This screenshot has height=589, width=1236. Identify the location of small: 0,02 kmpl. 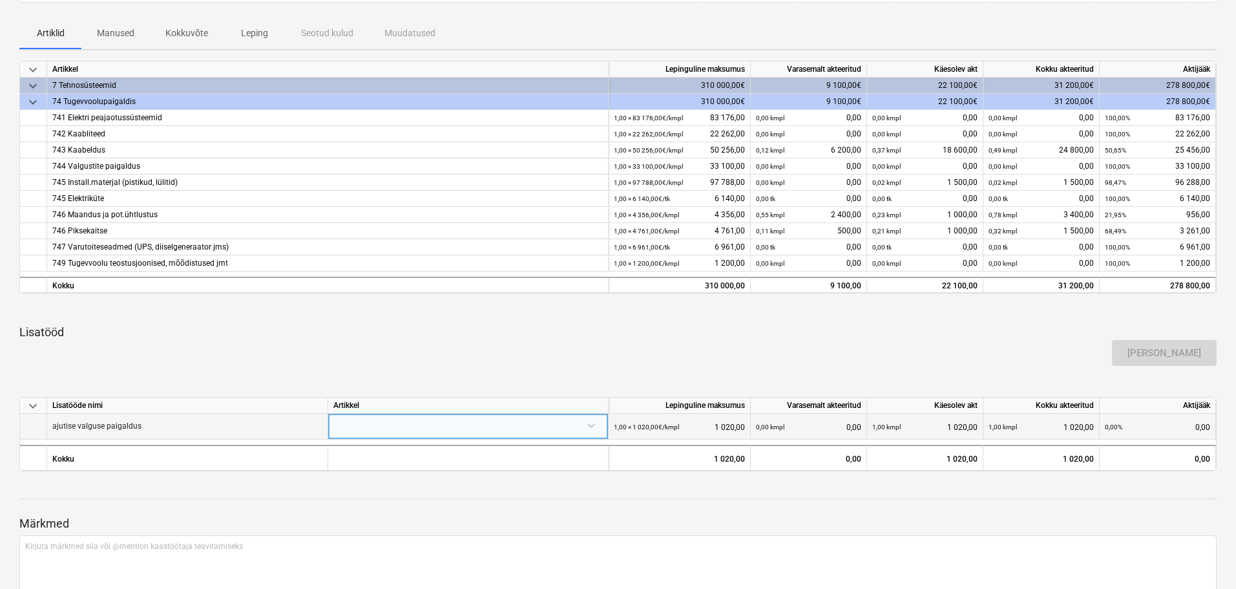
(1003, 182).